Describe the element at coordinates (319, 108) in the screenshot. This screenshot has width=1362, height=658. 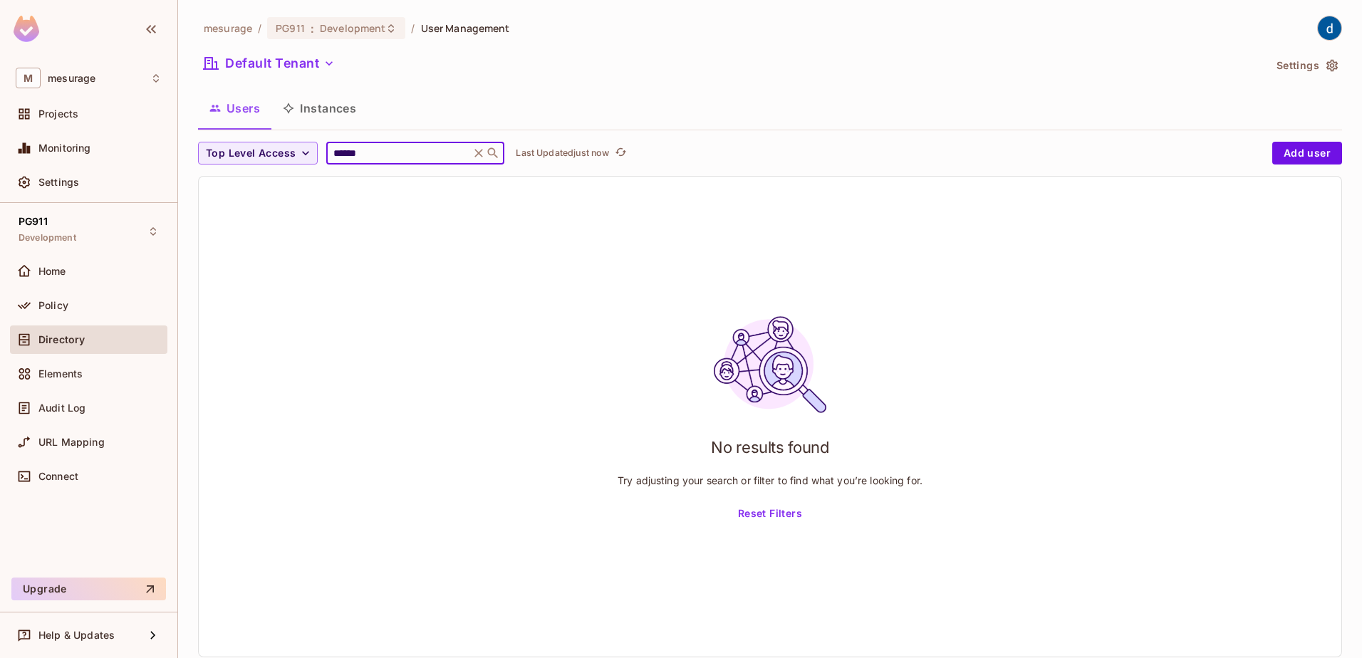
I see `button: Instances` at that location.